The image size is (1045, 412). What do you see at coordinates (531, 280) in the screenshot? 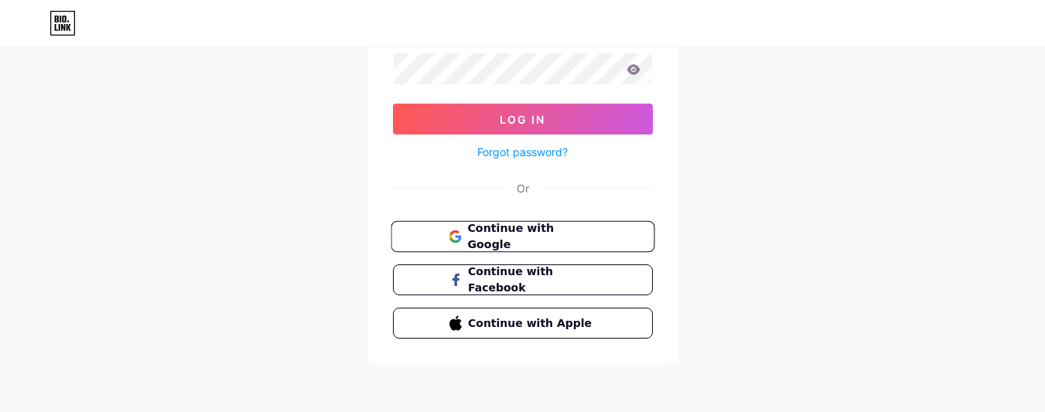
I see `span: Continue with Facebook` at bounding box center [531, 280].